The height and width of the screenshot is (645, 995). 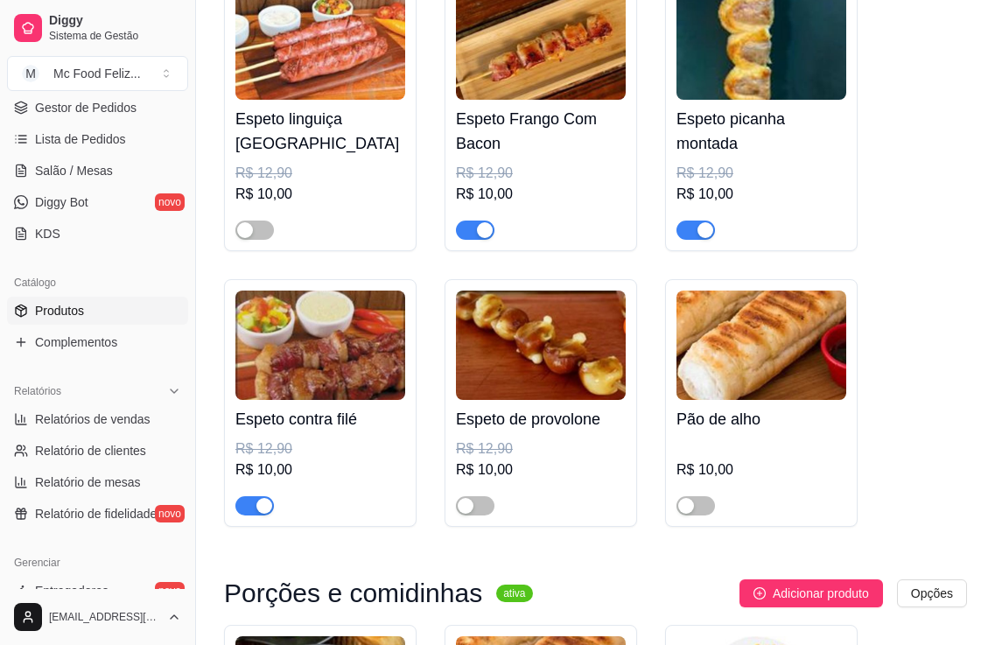 I want to click on span: Diggy Bot, so click(x=61, y=202).